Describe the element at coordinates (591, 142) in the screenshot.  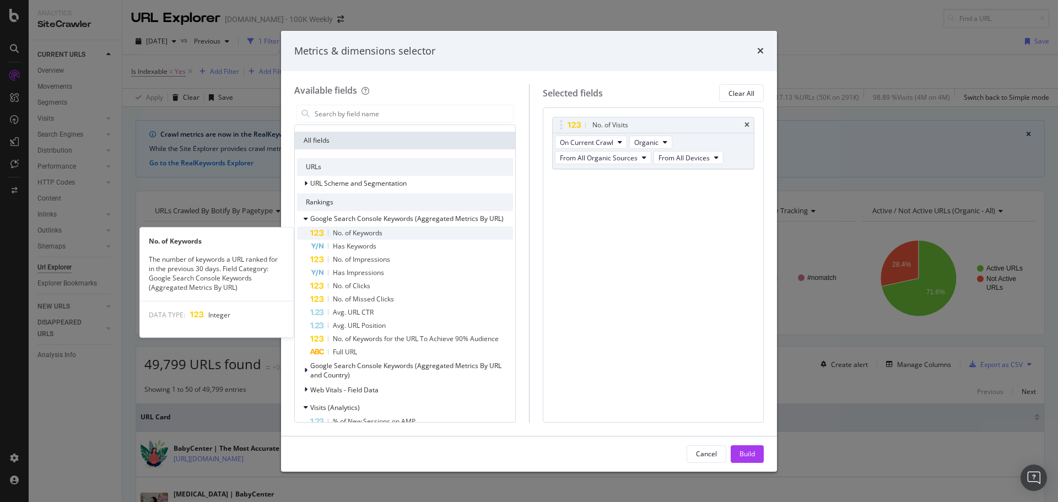
I see `button: On Current Crawl` at that location.